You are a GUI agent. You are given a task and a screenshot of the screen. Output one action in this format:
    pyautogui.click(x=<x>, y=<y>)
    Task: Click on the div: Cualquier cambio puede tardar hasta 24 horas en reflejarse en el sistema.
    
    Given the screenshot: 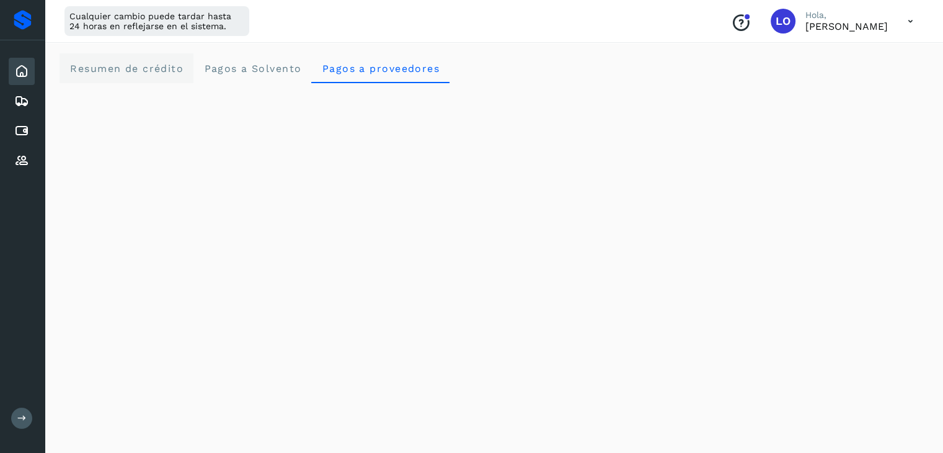 What is the action you would take?
    pyautogui.click(x=157, y=21)
    